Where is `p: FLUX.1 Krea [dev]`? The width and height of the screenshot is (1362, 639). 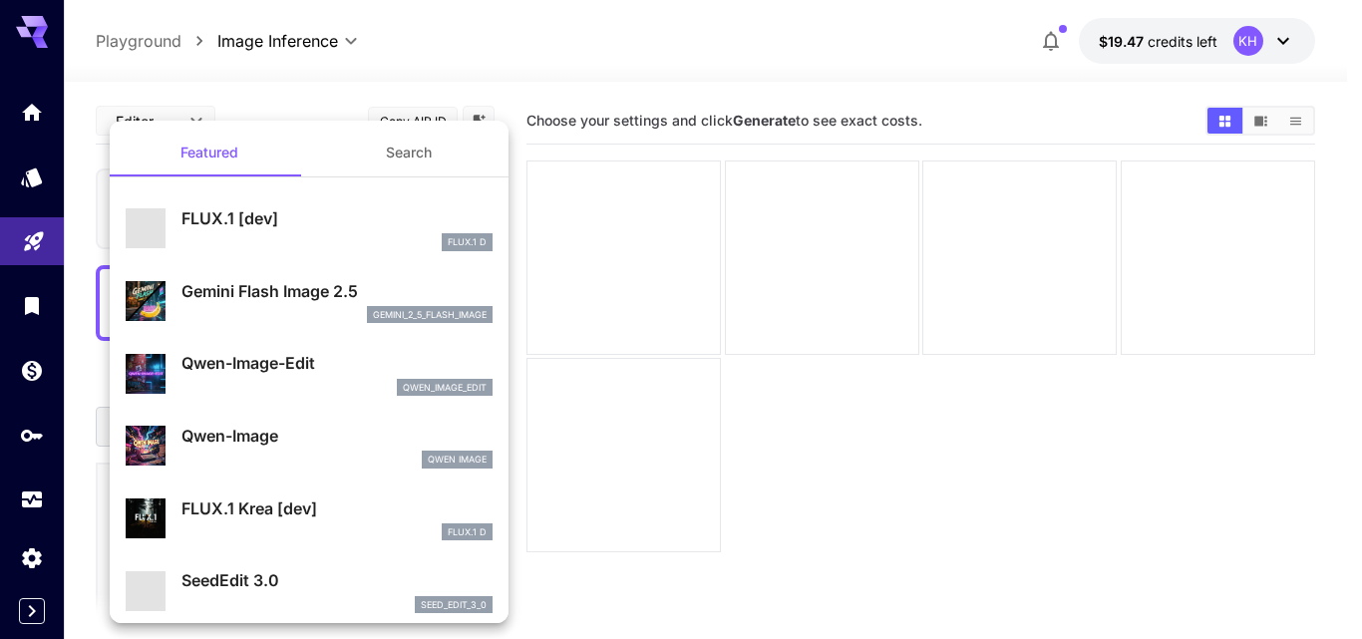 p: FLUX.1 Krea [dev] is located at coordinates (337, 509).